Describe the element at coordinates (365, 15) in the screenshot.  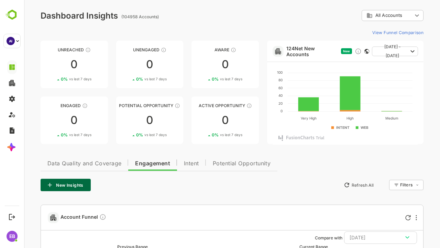
I see `span: All Accounts` at that location.